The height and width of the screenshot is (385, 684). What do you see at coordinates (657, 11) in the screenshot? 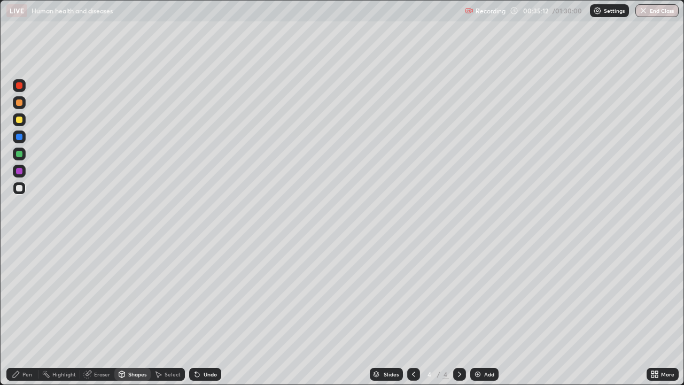
I see `button: End Class` at bounding box center [657, 11].